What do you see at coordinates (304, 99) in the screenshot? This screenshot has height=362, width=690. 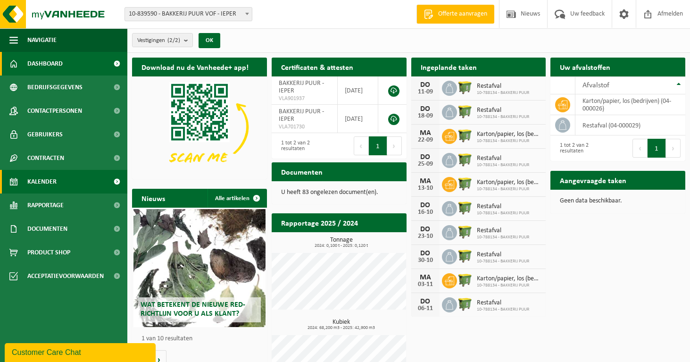 I see `span: VLA901937` at bounding box center [304, 99].